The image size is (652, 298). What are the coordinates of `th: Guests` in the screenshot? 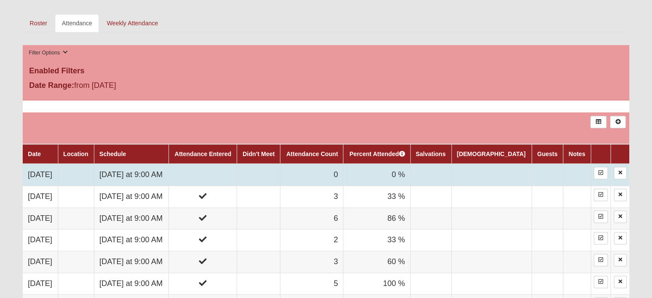 It's located at (548, 154).